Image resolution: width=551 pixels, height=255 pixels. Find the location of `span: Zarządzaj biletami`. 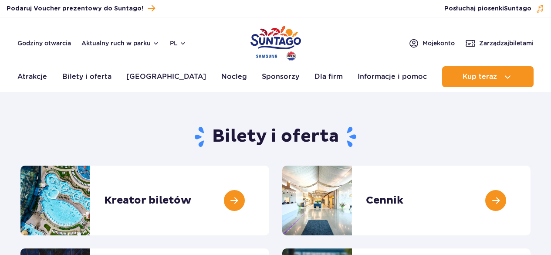

span: Zarządzaj biletami is located at coordinates (506, 43).